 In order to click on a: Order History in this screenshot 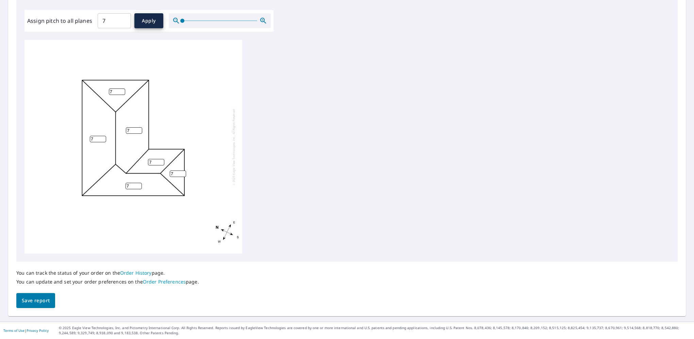, I will do `click(136, 273)`.